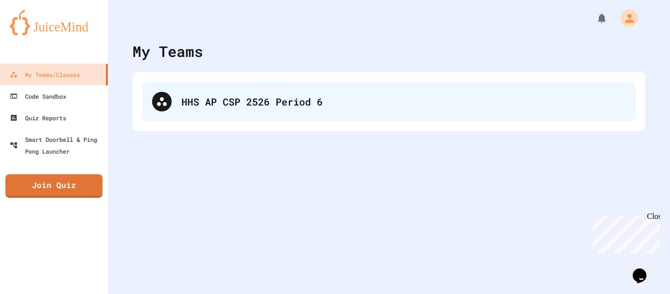 The width and height of the screenshot is (670, 294). I want to click on img: logo-orange.svg, so click(54, 23).